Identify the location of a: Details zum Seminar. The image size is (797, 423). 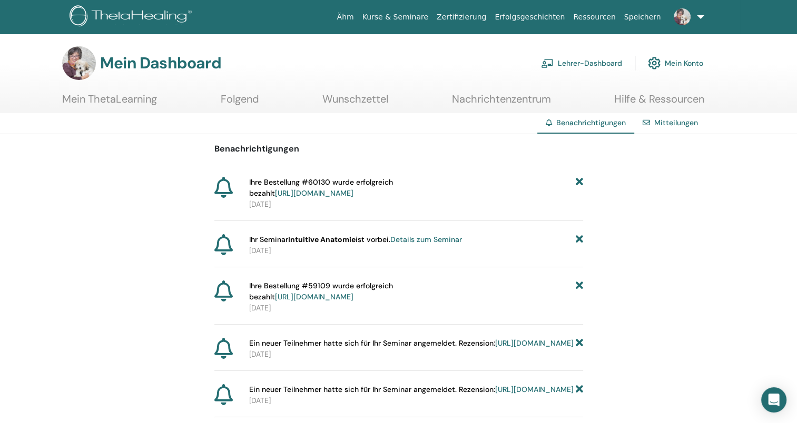
(426, 240).